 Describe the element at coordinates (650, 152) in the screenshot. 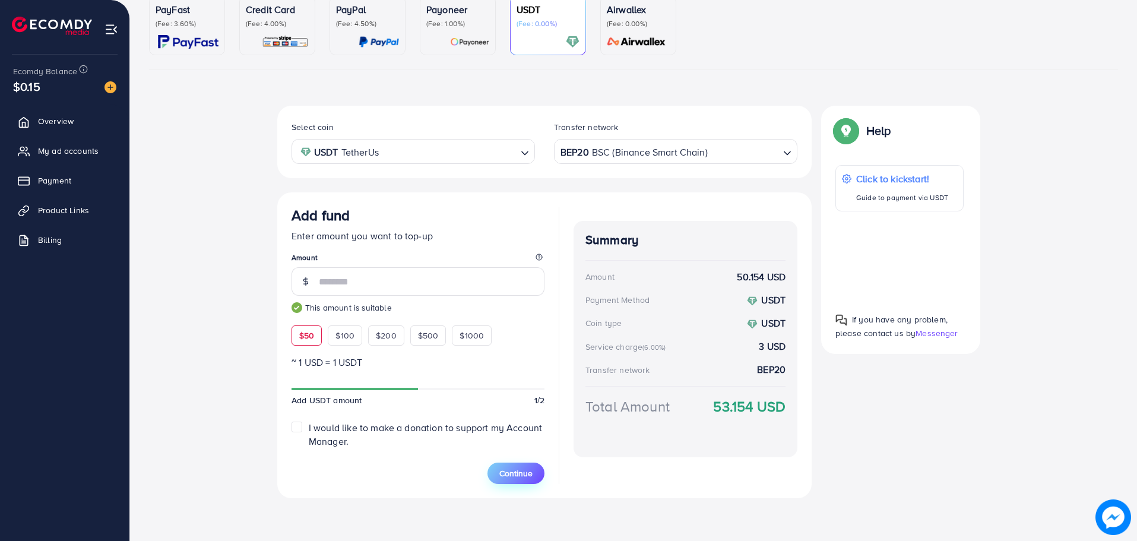

I see `span: BSC (Binance Smart Chain)` at that location.